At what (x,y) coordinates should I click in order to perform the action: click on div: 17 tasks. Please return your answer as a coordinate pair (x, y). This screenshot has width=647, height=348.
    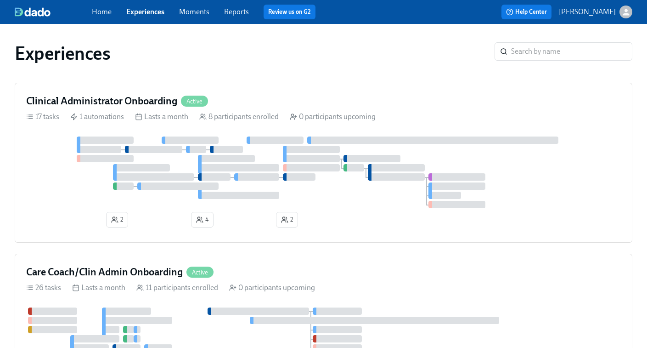
    Looking at the image, I should click on (43, 117).